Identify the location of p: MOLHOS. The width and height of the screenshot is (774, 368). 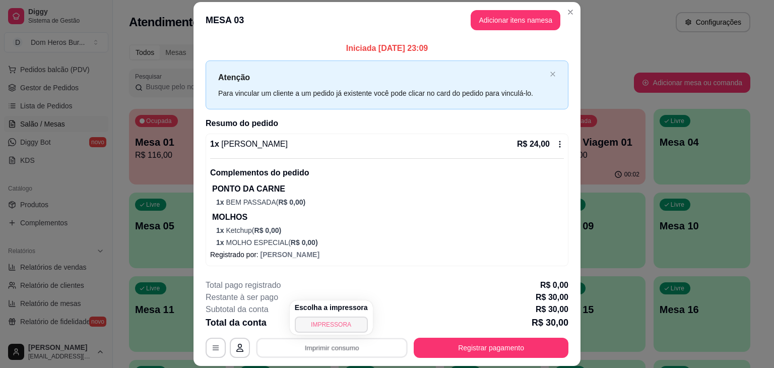
(388, 217).